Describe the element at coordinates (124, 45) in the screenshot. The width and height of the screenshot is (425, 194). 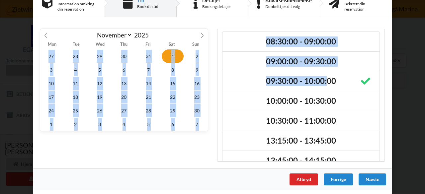
I see `span: Thu` at that location.